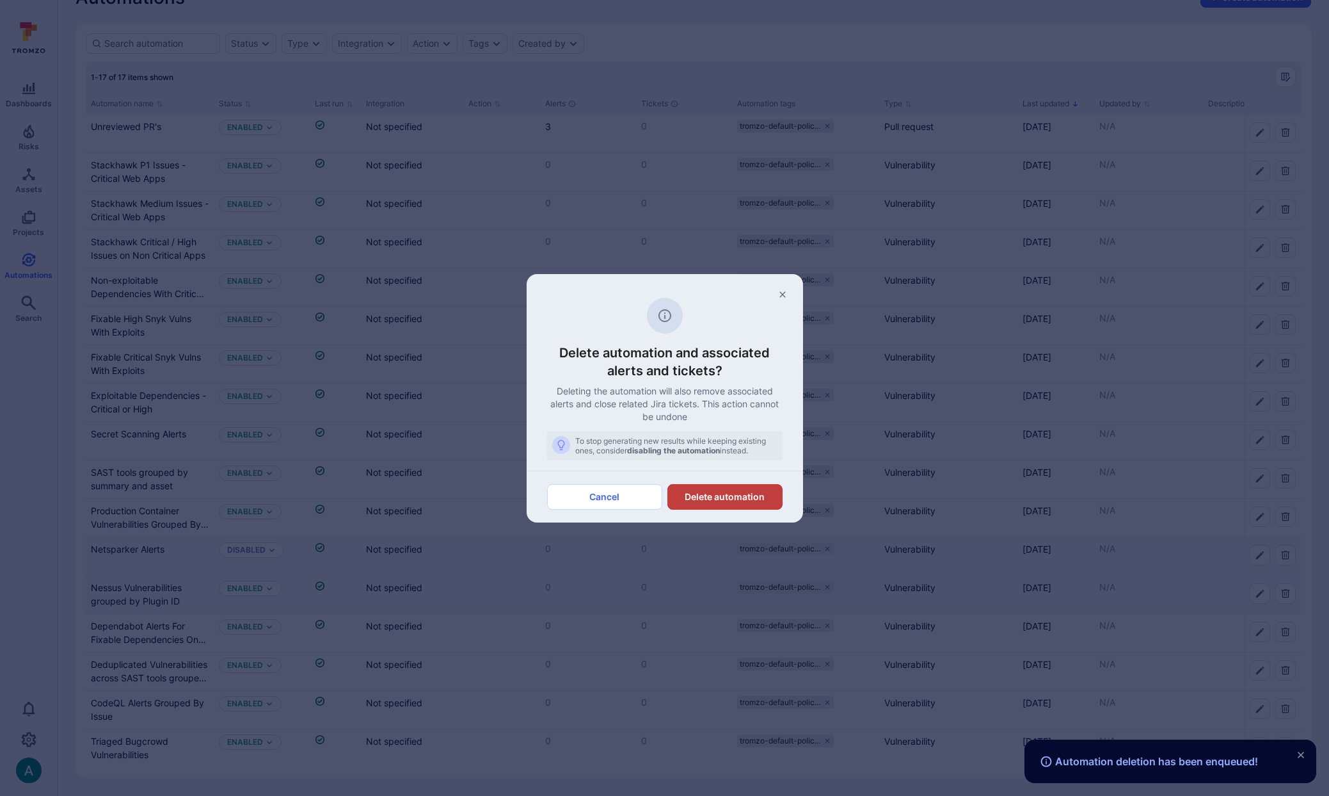  Describe the element at coordinates (1149, 761) in the screenshot. I see `span: Automation deletion has been enqueued!` at that location.